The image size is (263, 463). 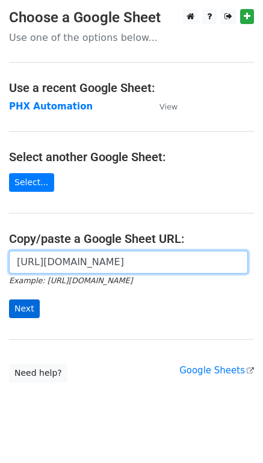 What do you see at coordinates (38, 373) in the screenshot?
I see `a: Need help?` at bounding box center [38, 373].